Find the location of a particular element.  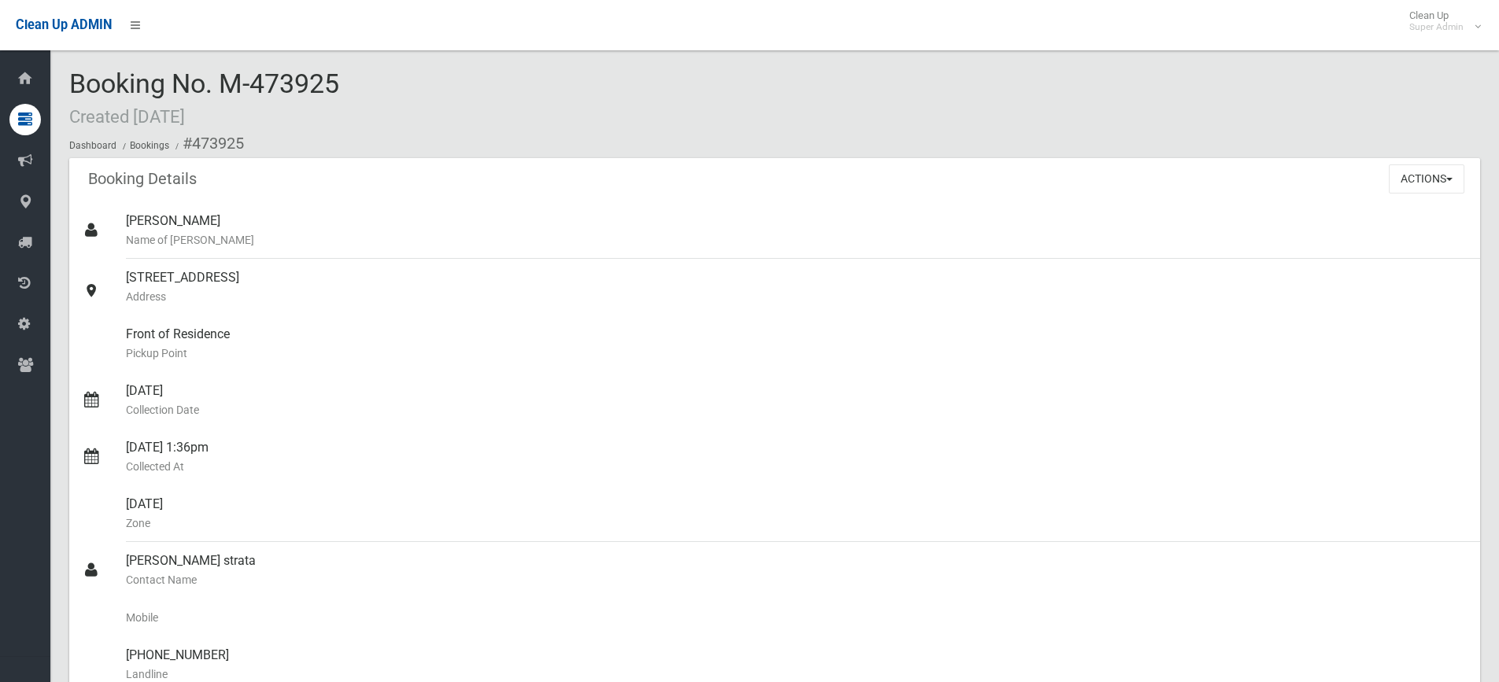

small: Contact Name is located at coordinates (796, 580).